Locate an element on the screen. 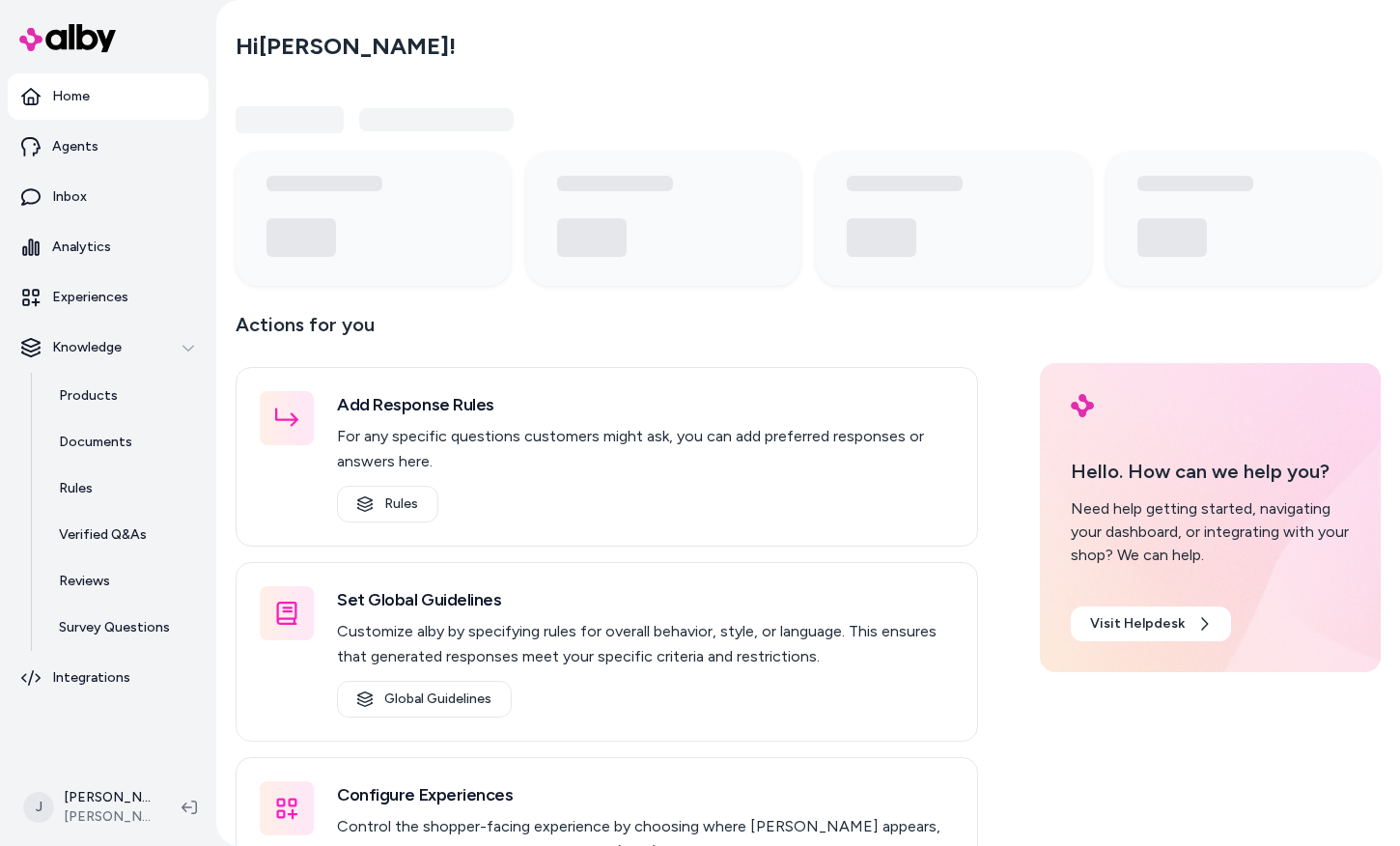 This screenshot has width=1400, height=846. p: Knowledge is located at coordinates (87, 347).